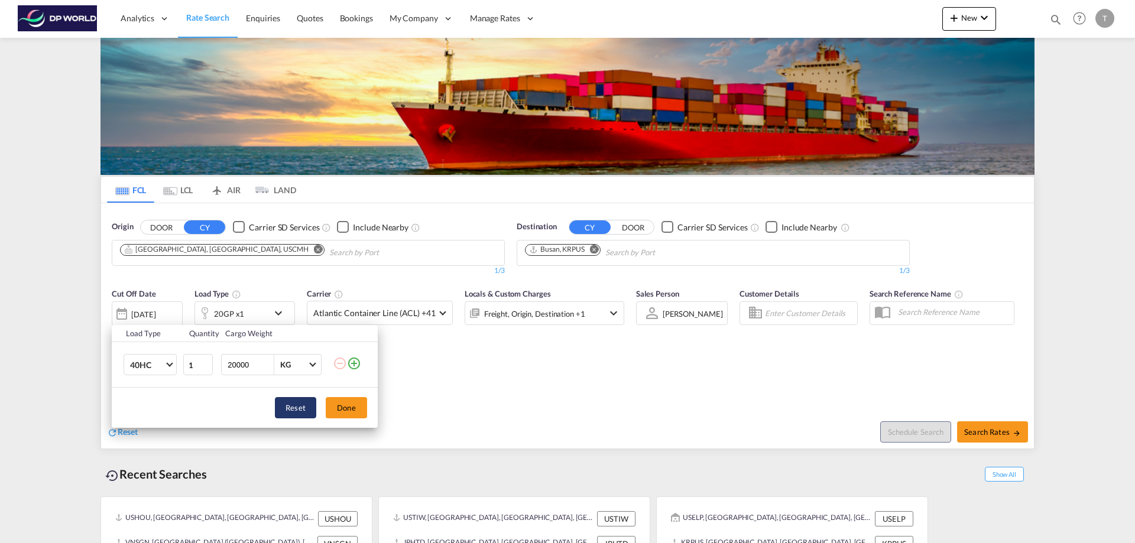 The height and width of the screenshot is (543, 1135). I want to click on span: 40HC, so click(147, 365).